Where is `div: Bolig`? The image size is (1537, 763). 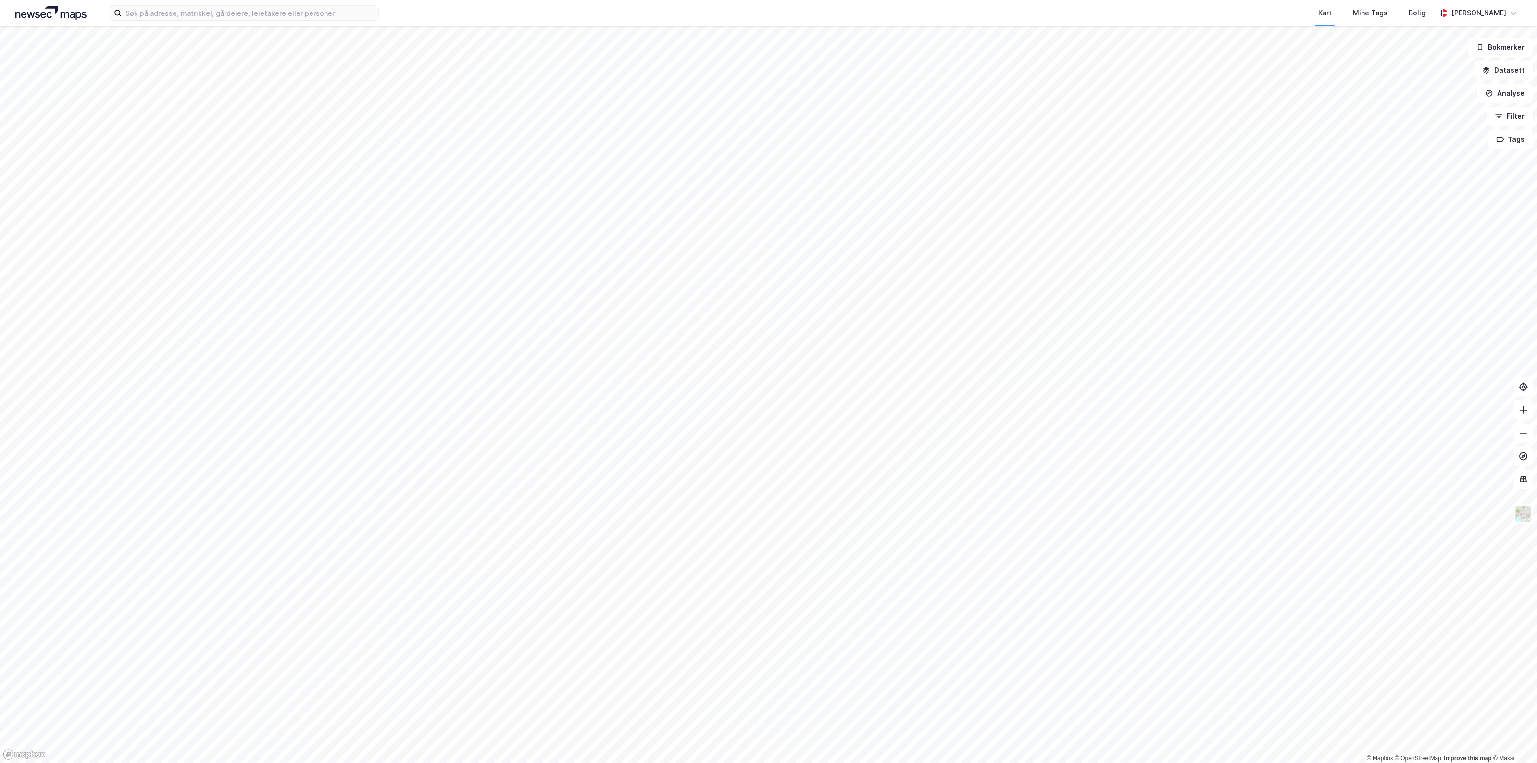
div: Bolig is located at coordinates (1417, 13).